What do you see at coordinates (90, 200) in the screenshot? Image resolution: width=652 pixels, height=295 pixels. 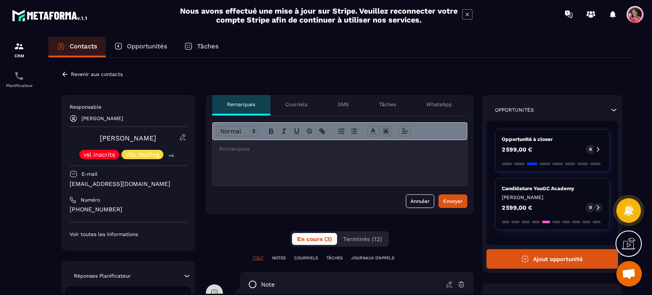 I see `p: Numéro` at bounding box center [90, 200].